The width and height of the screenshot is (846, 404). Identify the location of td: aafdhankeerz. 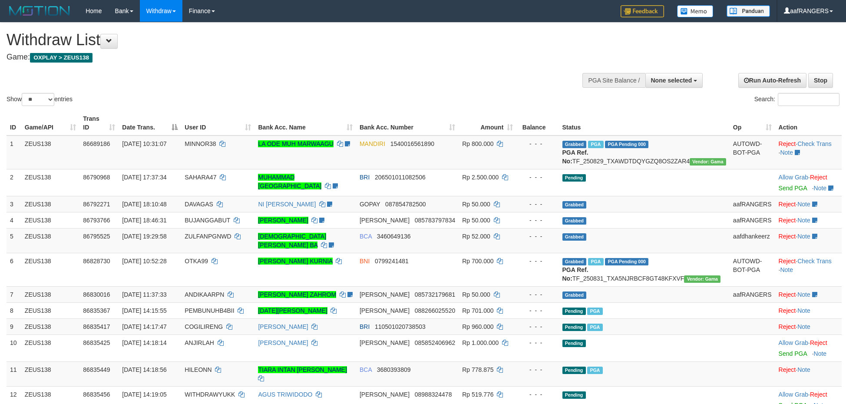
(752, 240).